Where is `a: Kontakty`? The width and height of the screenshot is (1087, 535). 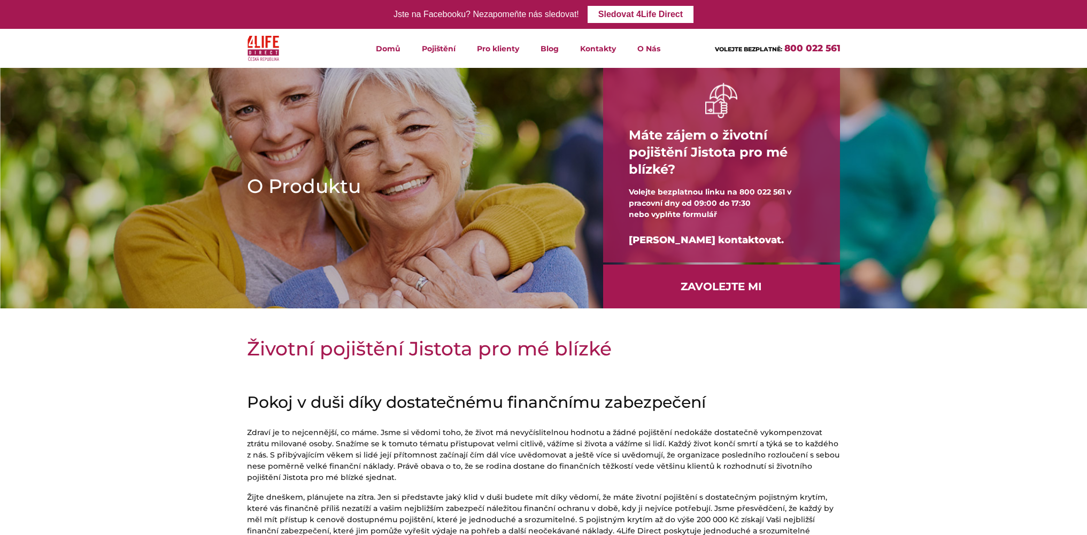
a: Kontakty is located at coordinates (598, 48).